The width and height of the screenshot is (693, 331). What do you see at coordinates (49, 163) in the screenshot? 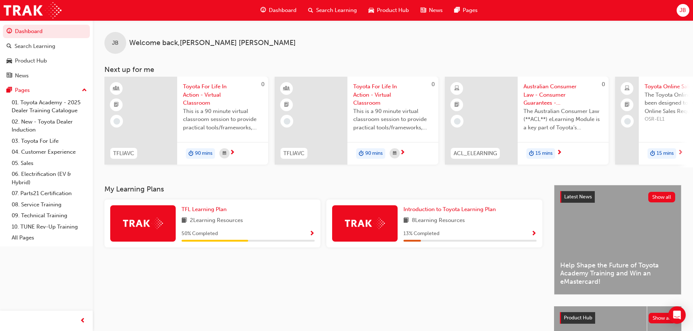
I see `a: 05. Sales` at bounding box center [49, 163].